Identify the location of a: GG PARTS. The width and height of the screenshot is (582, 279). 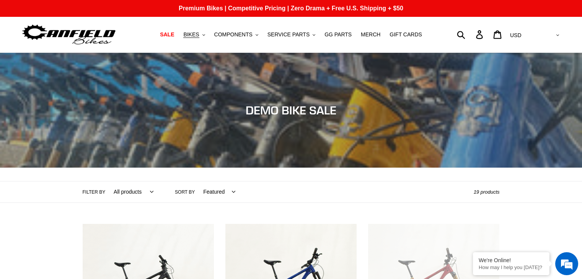
(338, 34).